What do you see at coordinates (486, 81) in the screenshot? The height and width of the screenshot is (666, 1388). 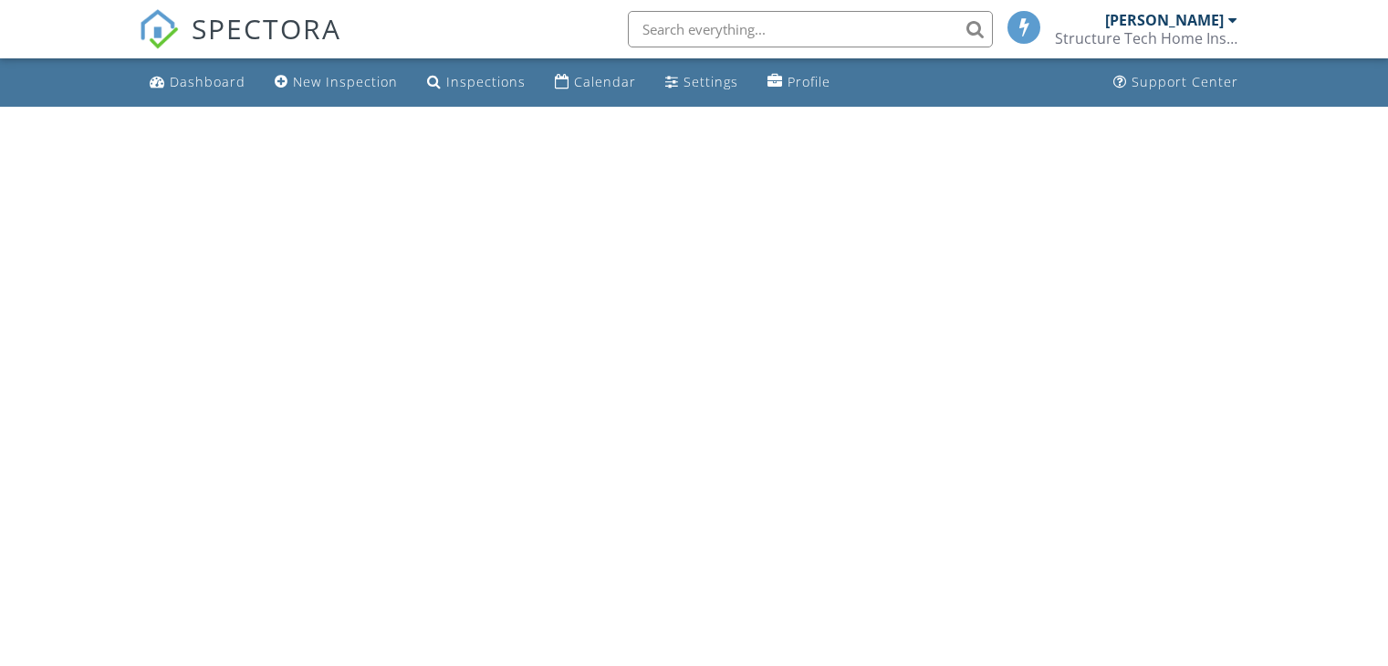 I see `div: Inspections` at bounding box center [486, 81].